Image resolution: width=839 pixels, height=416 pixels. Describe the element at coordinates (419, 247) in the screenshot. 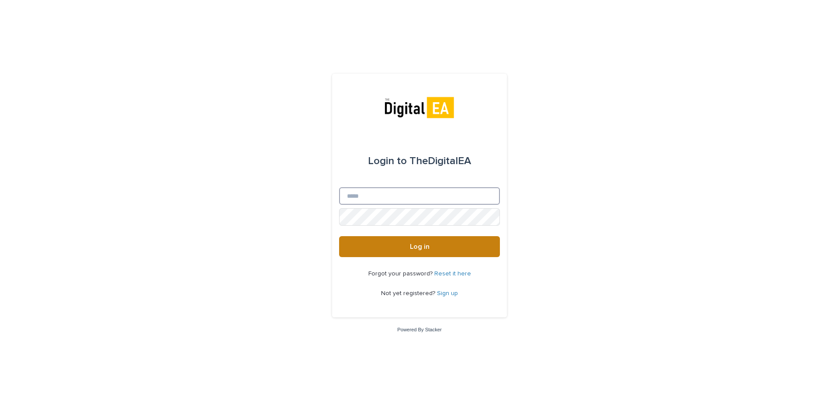

I see `span: Log in` at that location.